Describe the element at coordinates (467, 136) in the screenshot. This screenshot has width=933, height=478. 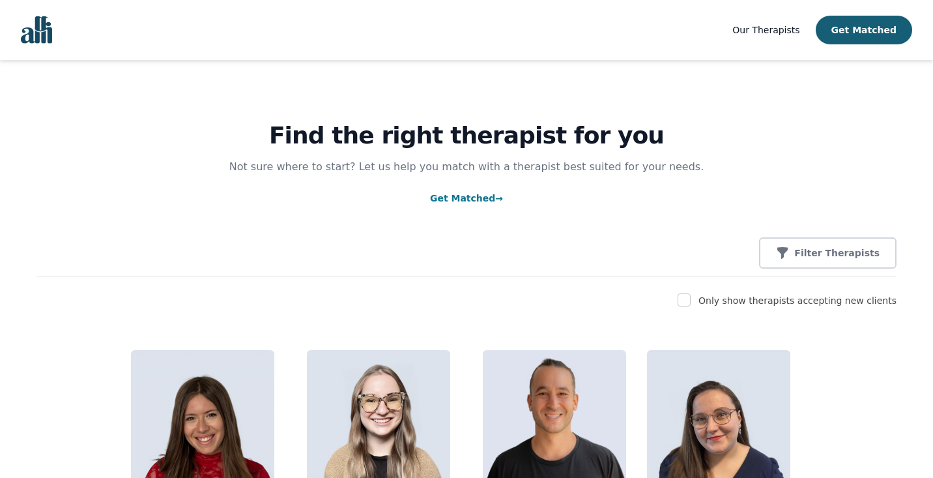
I see `h1: Find the right therapist for you` at that location.